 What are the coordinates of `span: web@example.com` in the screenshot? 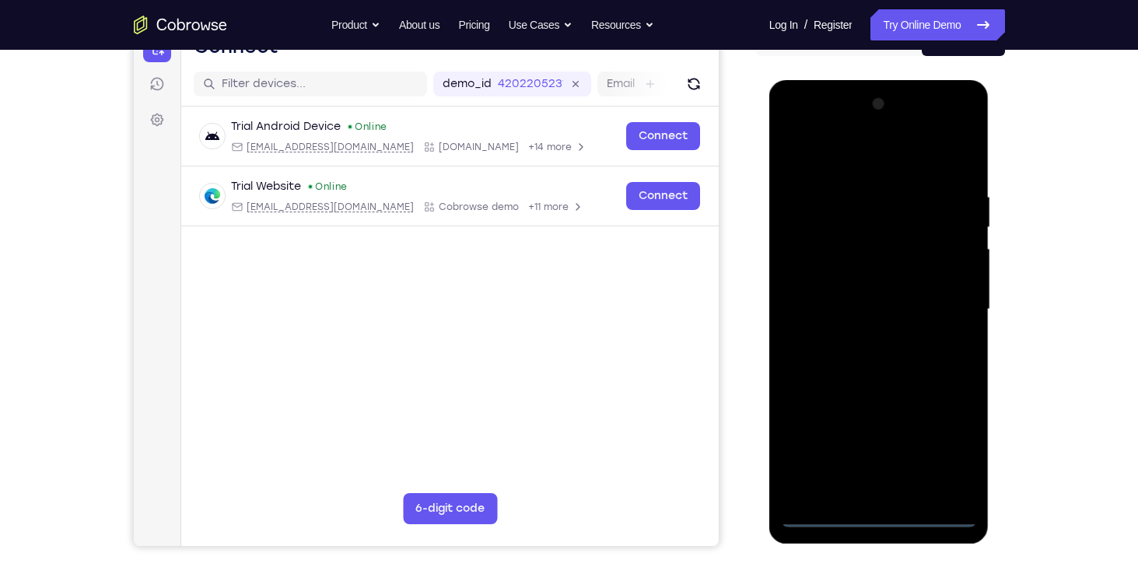 It's located at (196, 182).